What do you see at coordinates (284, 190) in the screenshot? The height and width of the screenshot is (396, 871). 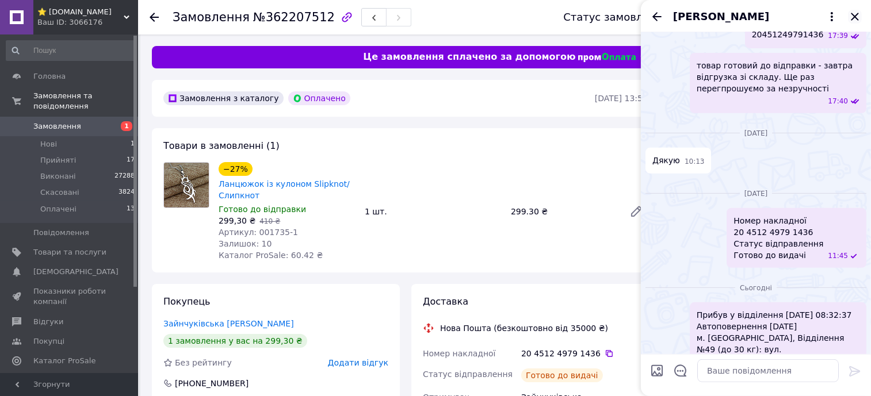 I see `a: Ланцюжок із кулоном Slipknot/Слипкнот` at bounding box center [284, 190].